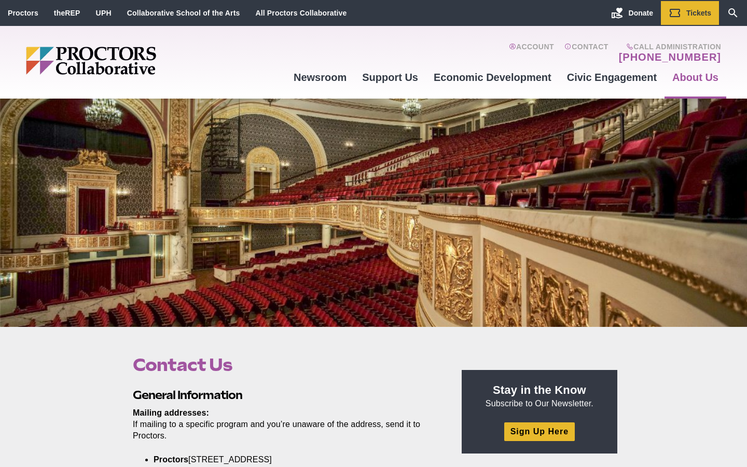 The width and height of the screenshot is (747, 467). I want to click on a: About Us, so click(695, 77).